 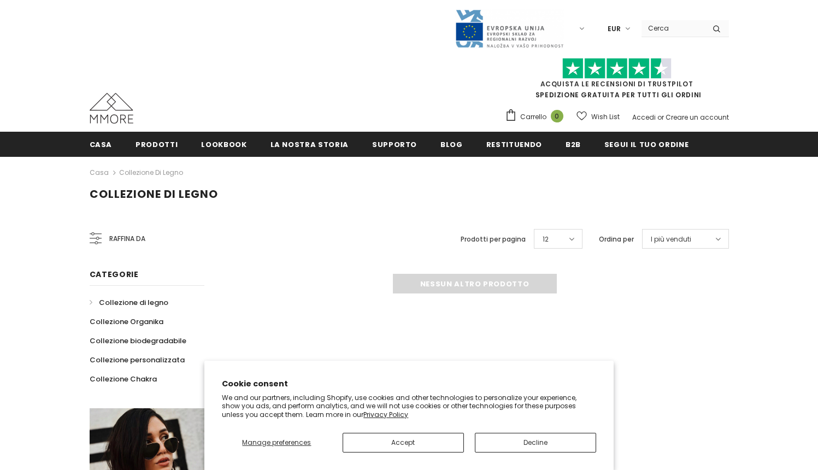 I want to click on label: Prodotti per pagina, so click(x=493, y=239).